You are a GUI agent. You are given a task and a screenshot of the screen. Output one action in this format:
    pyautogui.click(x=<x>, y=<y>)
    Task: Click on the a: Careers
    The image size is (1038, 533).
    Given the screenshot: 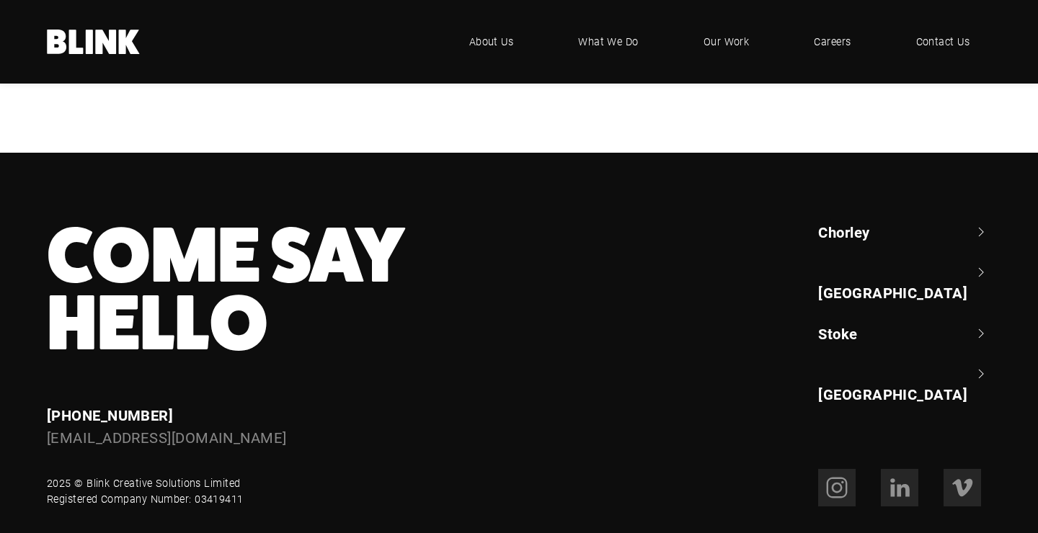 What is the action you would take?
    pyautogui.click(x=832, y=42)
    